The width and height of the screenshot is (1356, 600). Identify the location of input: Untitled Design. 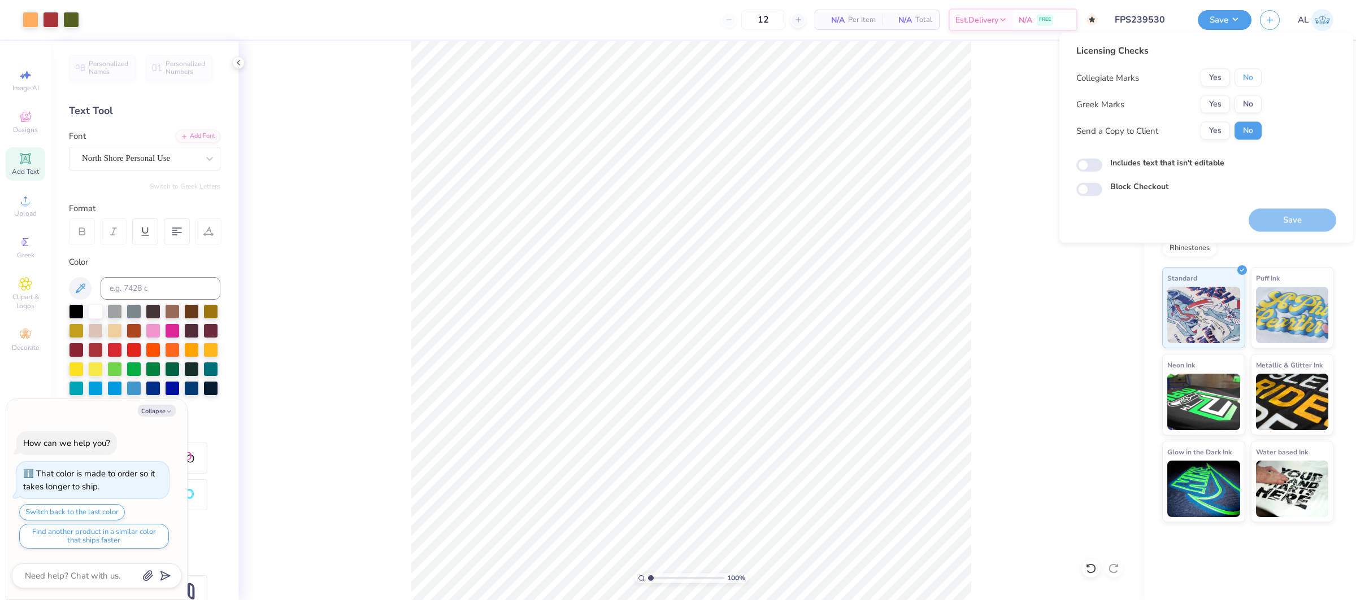
(1147, 20).